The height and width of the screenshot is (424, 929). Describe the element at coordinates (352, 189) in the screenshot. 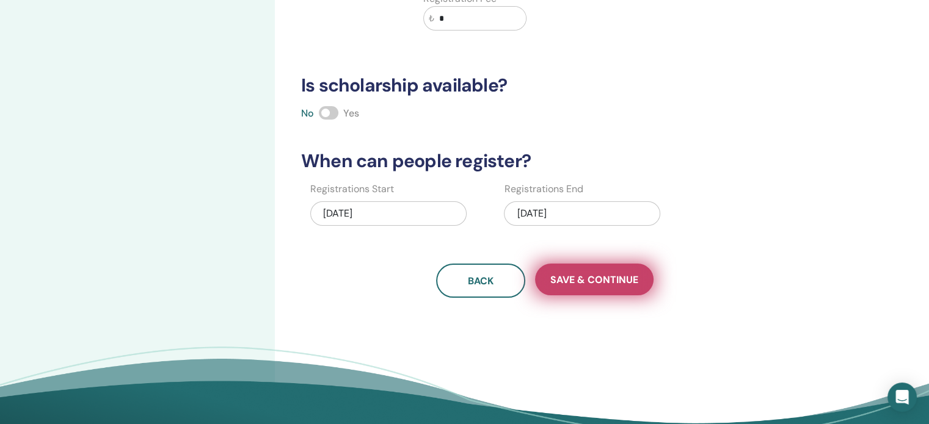

I see `label: Registrations Start` at that location.